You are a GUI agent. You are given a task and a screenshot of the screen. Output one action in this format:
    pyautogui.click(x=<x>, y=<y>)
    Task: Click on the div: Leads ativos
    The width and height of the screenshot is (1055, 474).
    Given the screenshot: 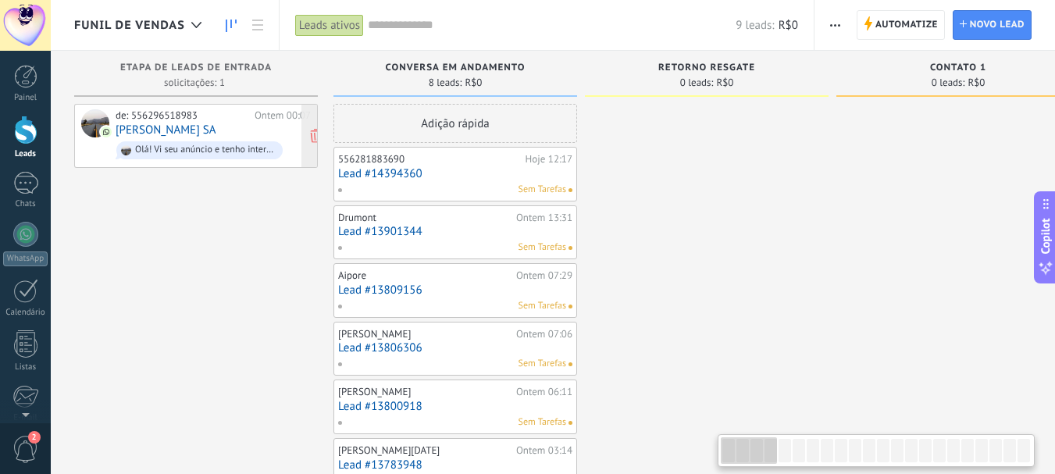 What is the action you would take?
    pyautogui.click(x=329, y=25)
    